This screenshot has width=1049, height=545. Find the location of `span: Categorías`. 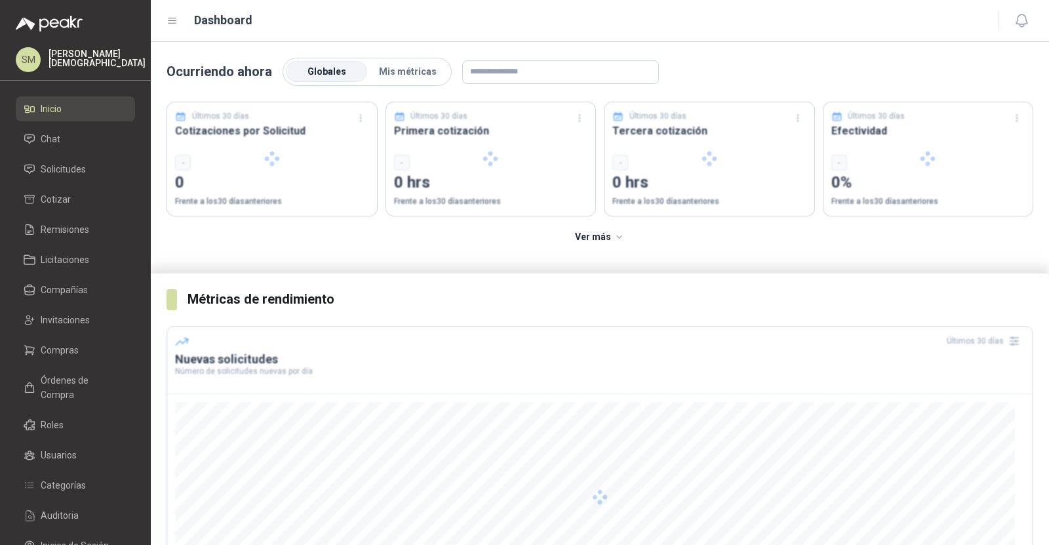

span: Categorías is located at coordinates (63, 485).